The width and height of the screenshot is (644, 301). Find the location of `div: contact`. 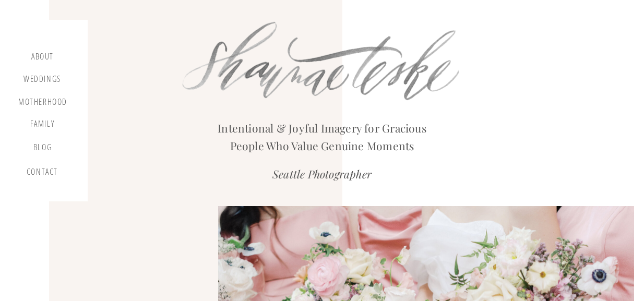

div: contact is located at coordinates (42, 174).